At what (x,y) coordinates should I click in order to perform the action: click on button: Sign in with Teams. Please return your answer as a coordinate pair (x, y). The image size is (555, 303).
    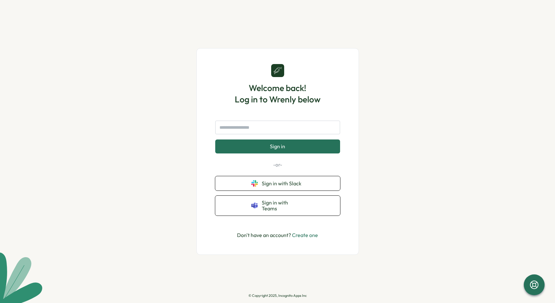
    Looking at the image, I should click on (277, 205).